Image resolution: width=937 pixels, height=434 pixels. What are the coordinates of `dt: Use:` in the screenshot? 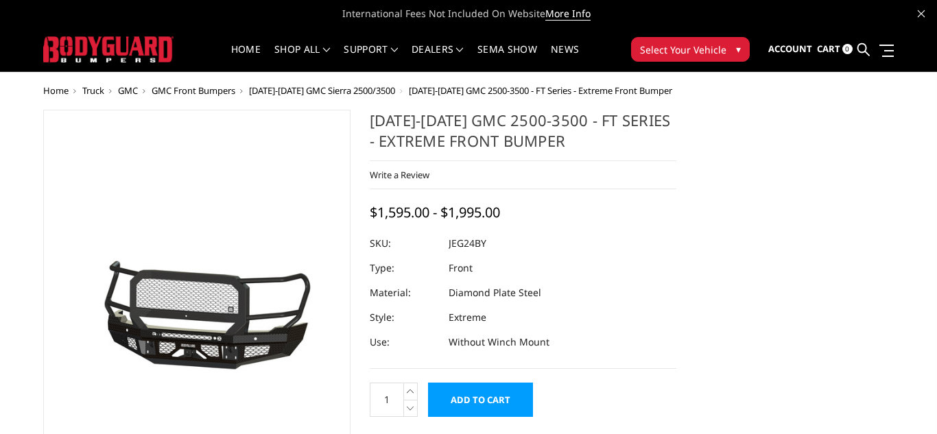 It's located at (404, 342).